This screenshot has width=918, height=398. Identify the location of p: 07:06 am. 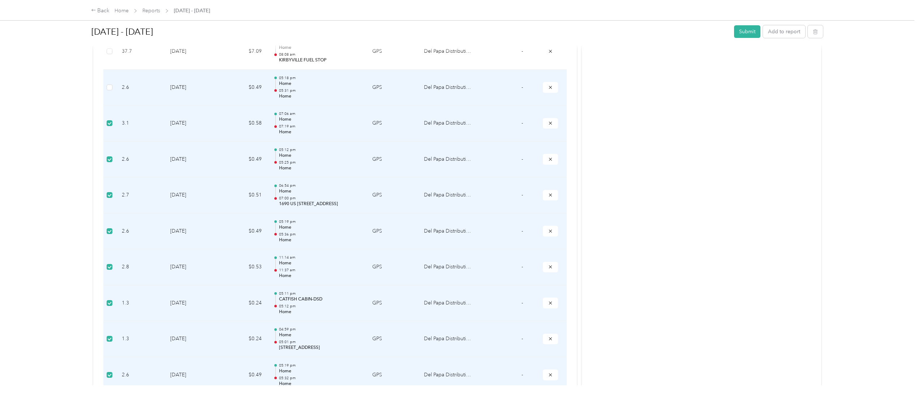
(320, 114).